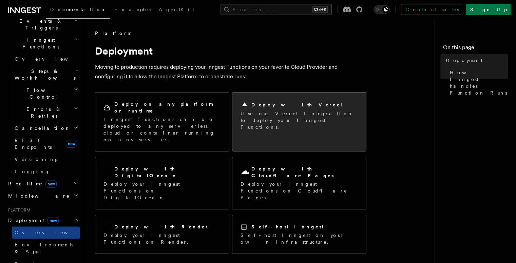 This screenshot has height=263, width=516. Describe the element at coordinates (299, 183) in the screenshot. I see `a: Deploy with Cloudflare PagesDeploy your Inngest Functions on Cloudflare Pages.` at that location.